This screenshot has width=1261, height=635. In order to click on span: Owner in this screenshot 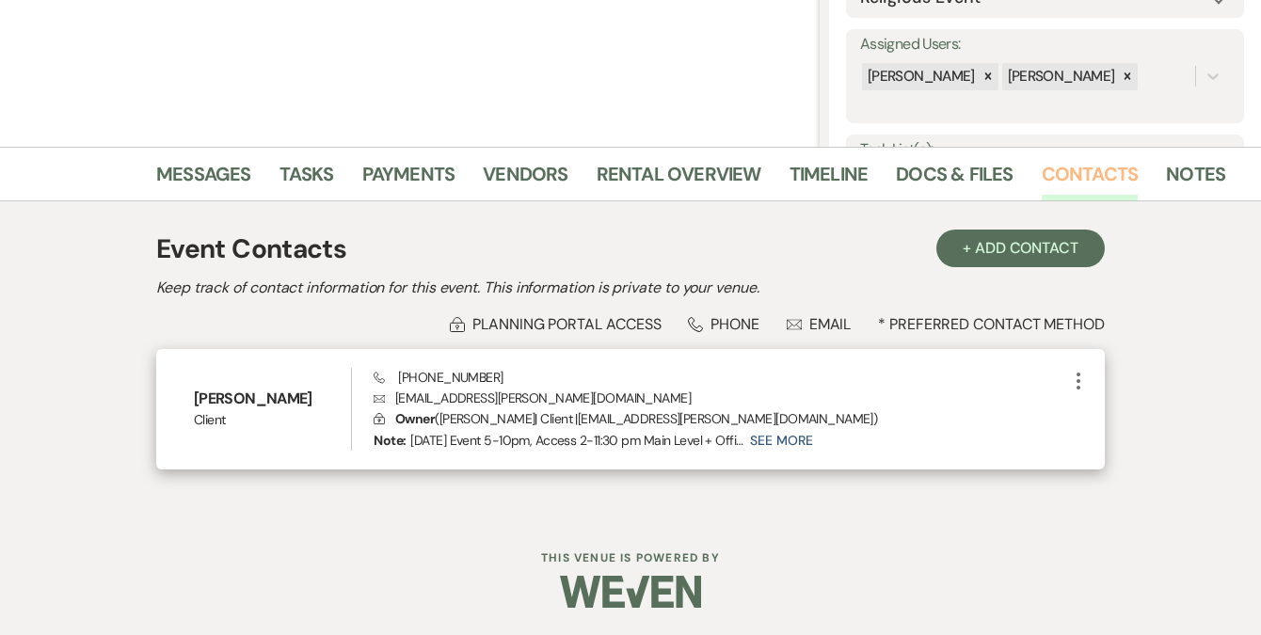, I will do `click(415, 419)`.